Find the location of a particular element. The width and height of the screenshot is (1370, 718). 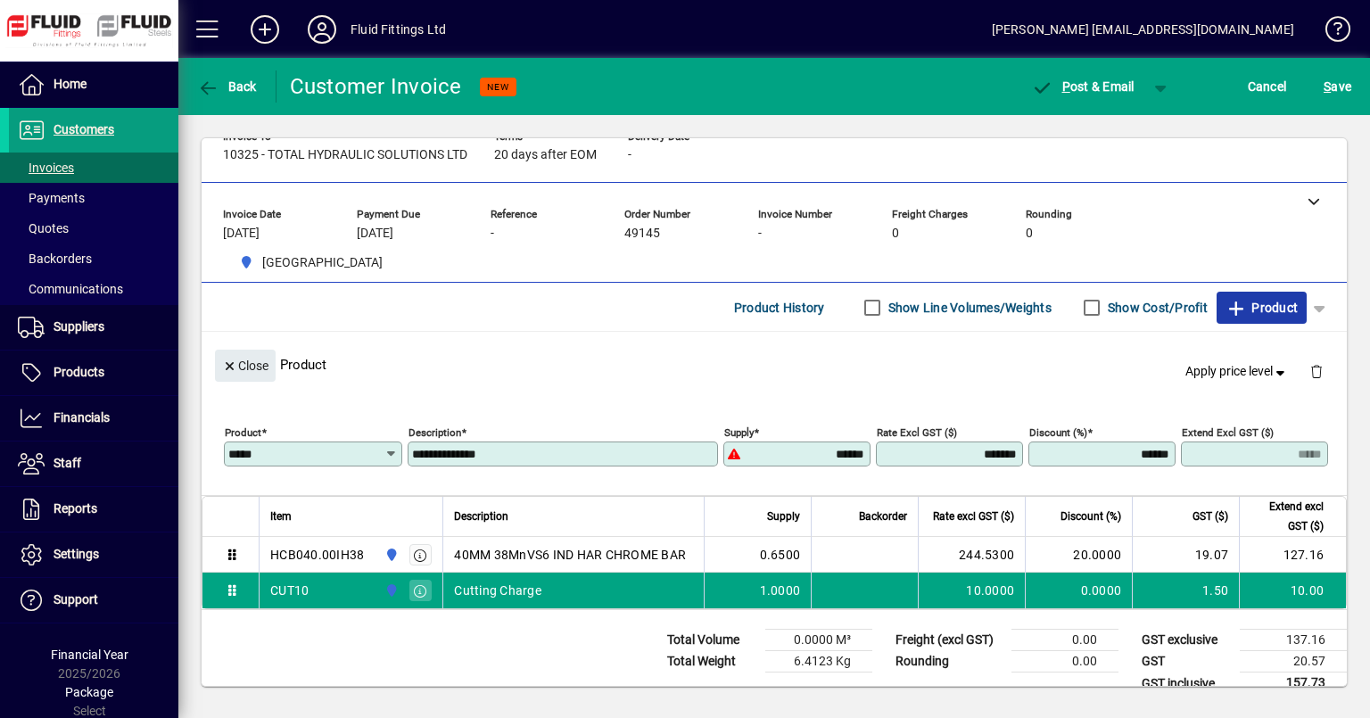

a: Communications is located at coordinates (94, 289).